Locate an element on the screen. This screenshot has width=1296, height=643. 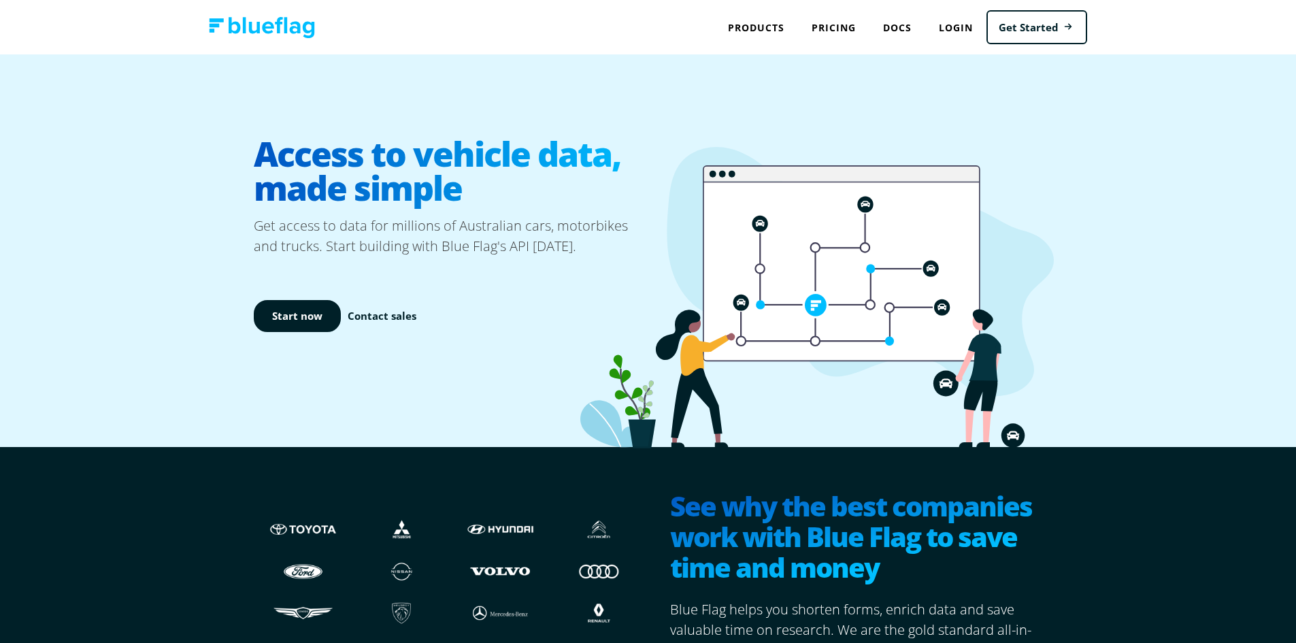
img: Peugeot logo is located at coordinates (402, 613).